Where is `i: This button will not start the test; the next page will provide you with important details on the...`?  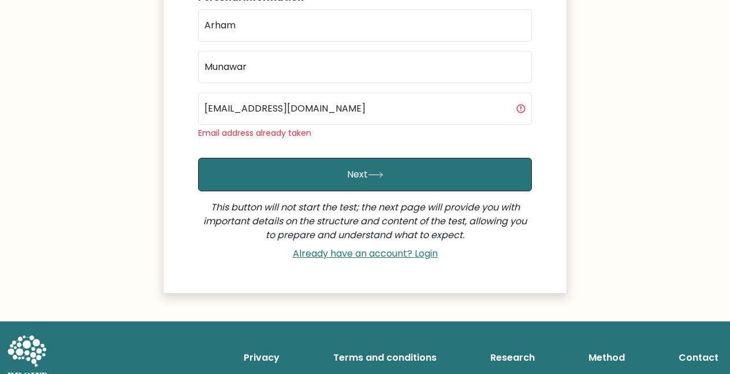
i: This button will not start the test; the next page will provide you with important details on the... is located at coordinates (365, 221).